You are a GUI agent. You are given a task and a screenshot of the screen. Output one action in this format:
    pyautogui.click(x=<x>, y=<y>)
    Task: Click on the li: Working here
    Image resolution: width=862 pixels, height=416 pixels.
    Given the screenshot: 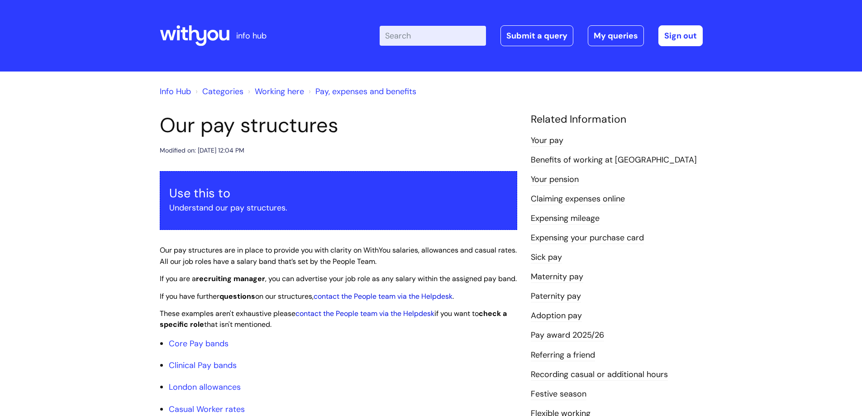 What is the action you would take?
    pyautogui.click(x=275, y=91)
    